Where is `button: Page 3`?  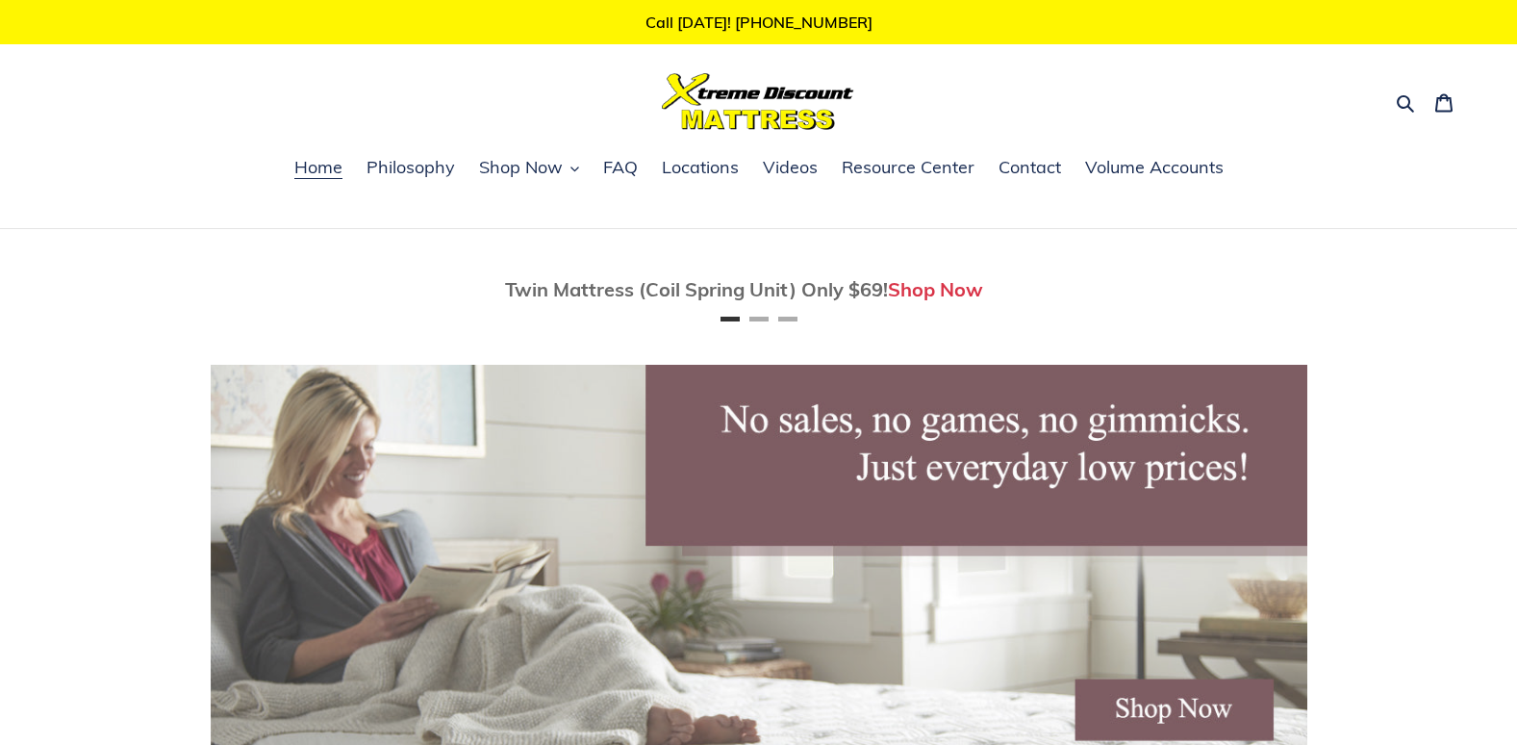 button: Page 3 is located at coordinates (788, 318).